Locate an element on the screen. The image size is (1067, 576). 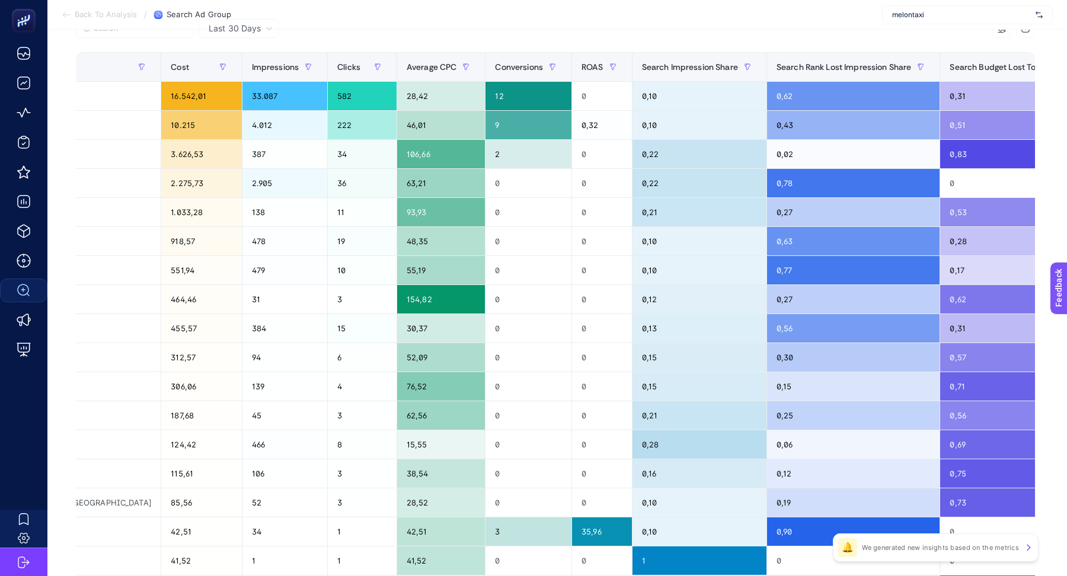
div: 8 is located at coordinates (362, 445).